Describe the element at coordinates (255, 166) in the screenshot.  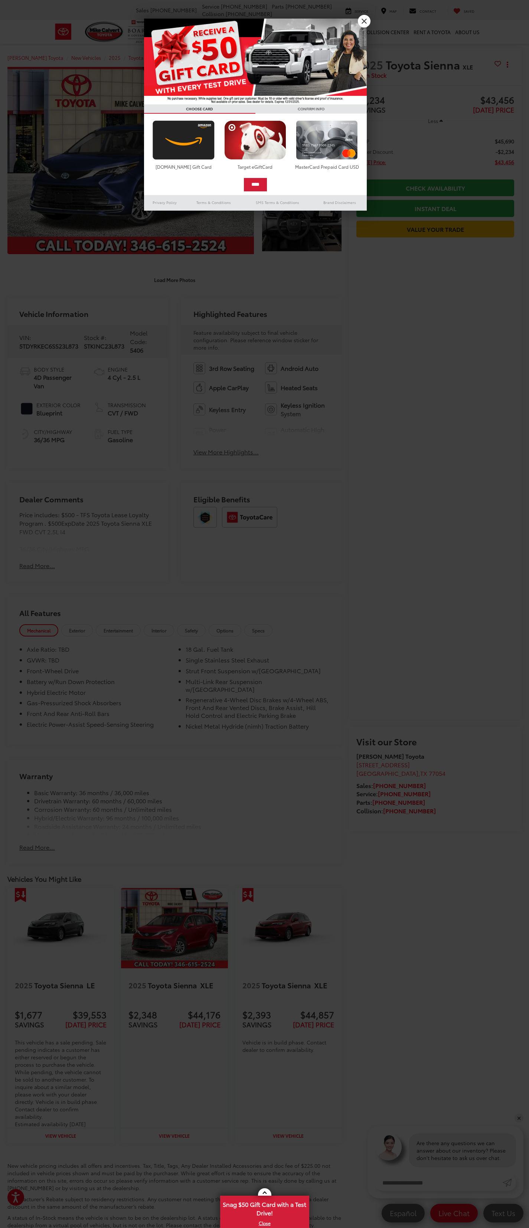
I see `div: Target eGiftCard` at that location.